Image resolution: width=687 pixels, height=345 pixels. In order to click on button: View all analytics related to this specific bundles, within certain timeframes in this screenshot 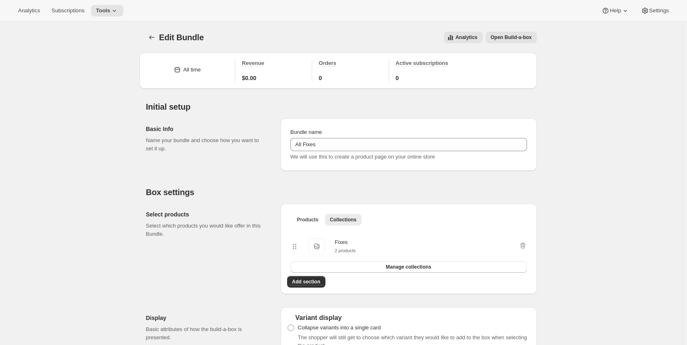, I will do `click(463, 37)`.